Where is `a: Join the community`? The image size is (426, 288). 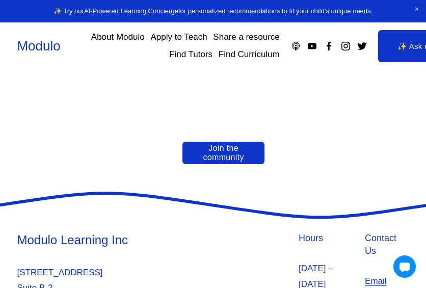
a: Join the community is located at coordinates (223, 153).